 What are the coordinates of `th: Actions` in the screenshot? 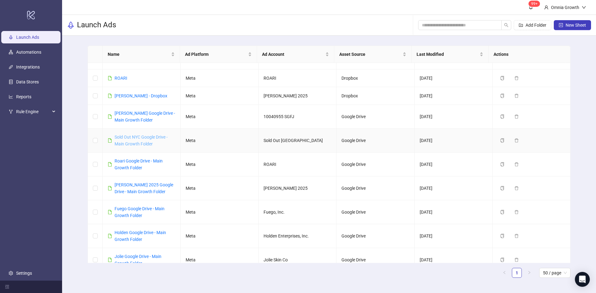 It's located at (527, 54).